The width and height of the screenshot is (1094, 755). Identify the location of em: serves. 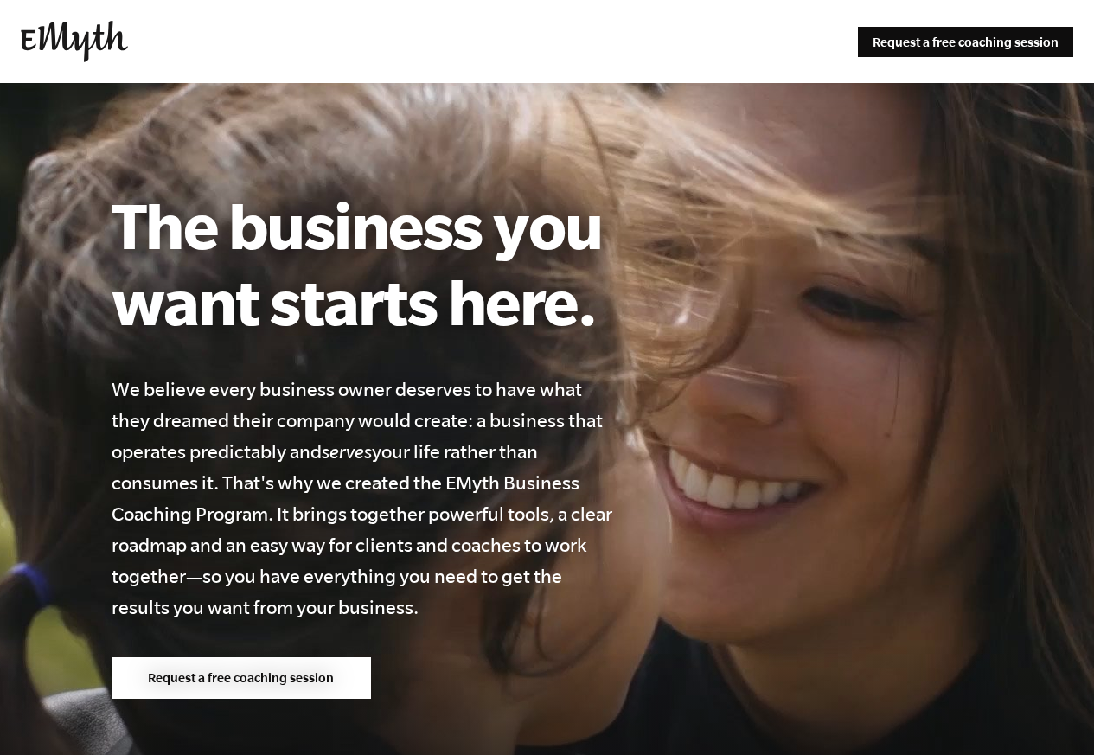
(347, 452).